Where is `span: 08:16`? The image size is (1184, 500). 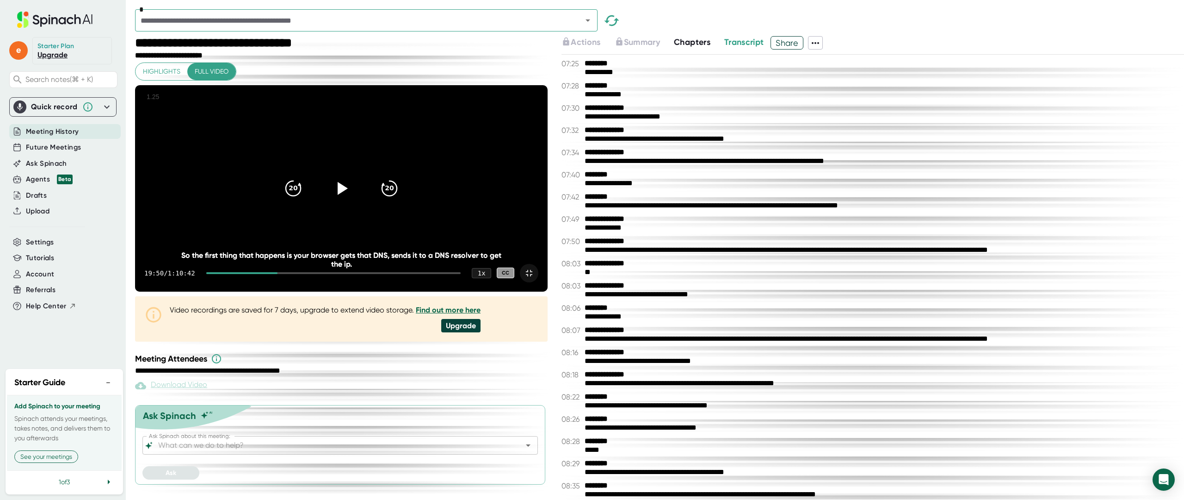
span: 08:16 is located at coordinates (572, 352).